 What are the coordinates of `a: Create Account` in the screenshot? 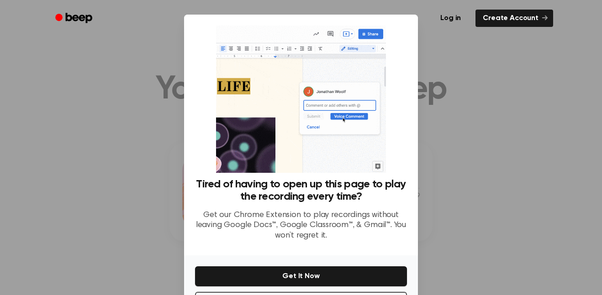 It's located at (514, 18).